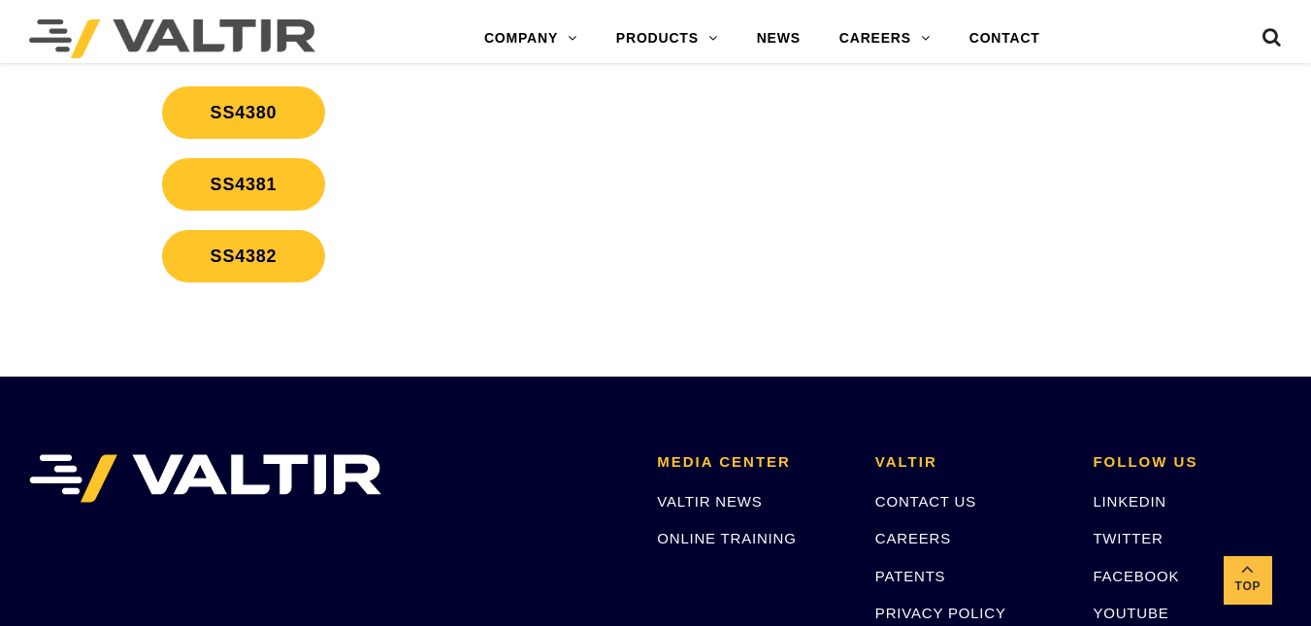 This screenshot has height=626, width=1311. I want to click on a: PRODUCTS, so click(666, 39).